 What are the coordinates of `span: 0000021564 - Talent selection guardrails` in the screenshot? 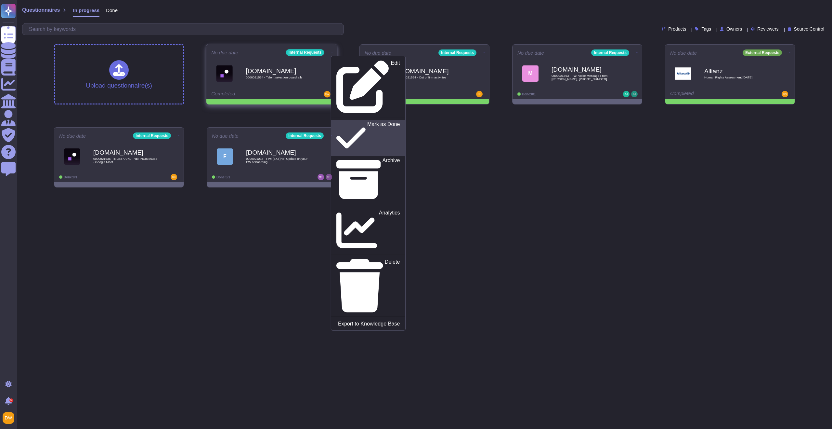 It's located at (279, 77).